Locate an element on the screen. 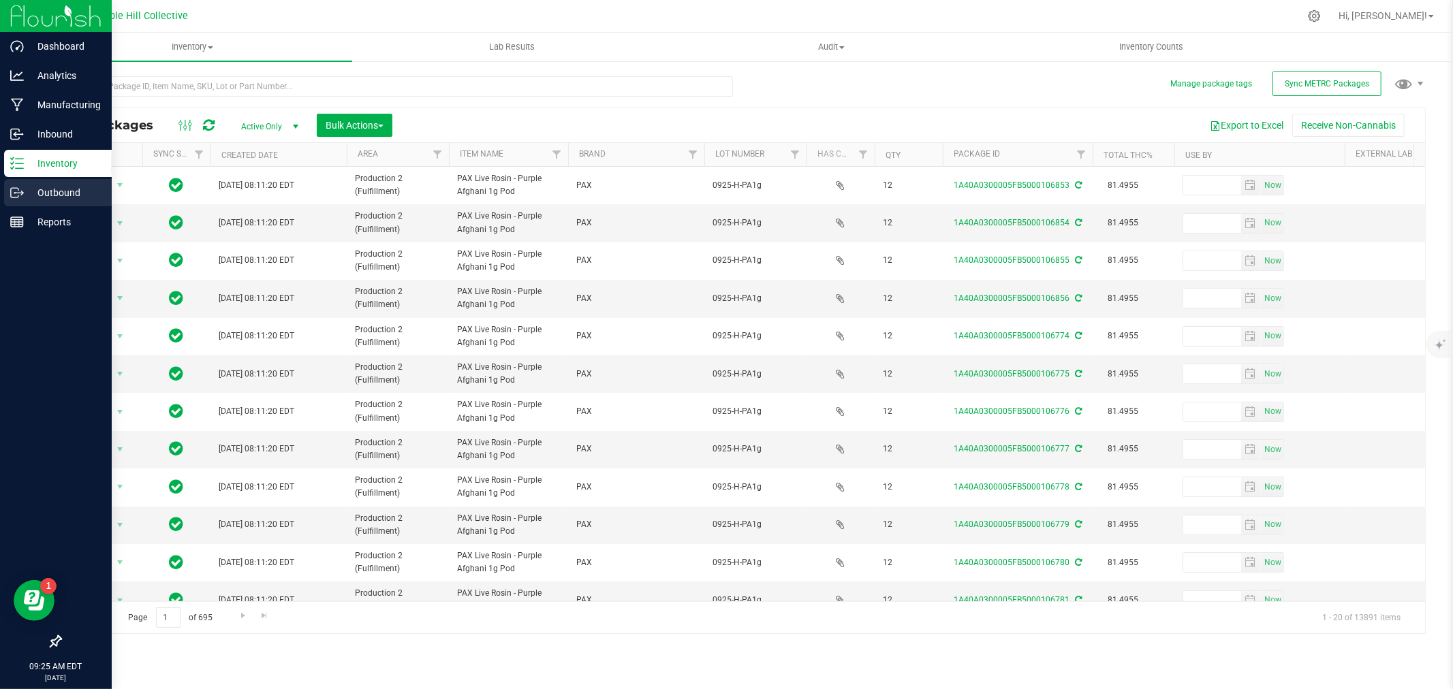 The image size is (1453, 689). span: Inventory Counts is located at coordinates (1151, 47).